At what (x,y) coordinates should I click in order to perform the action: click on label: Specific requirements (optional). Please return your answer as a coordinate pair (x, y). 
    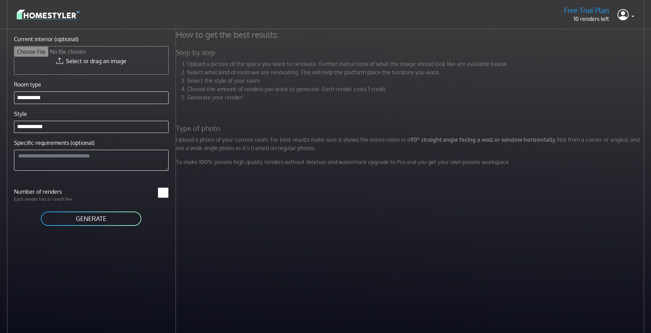
    Looking at the image, I should click on (54, 143).